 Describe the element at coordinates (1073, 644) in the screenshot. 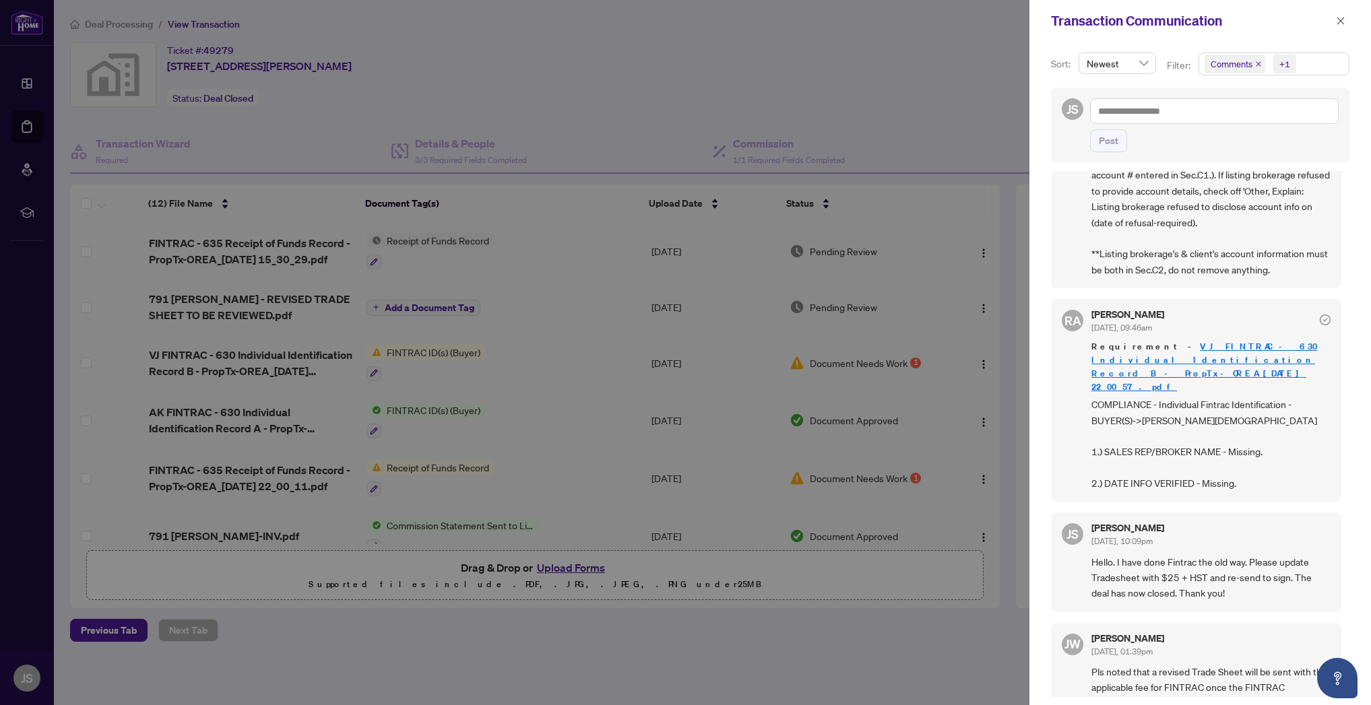

I see `span: JW` at that location.